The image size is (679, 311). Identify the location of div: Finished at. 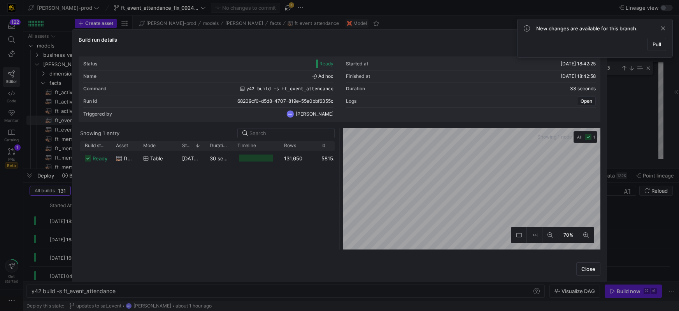
(358, 76).